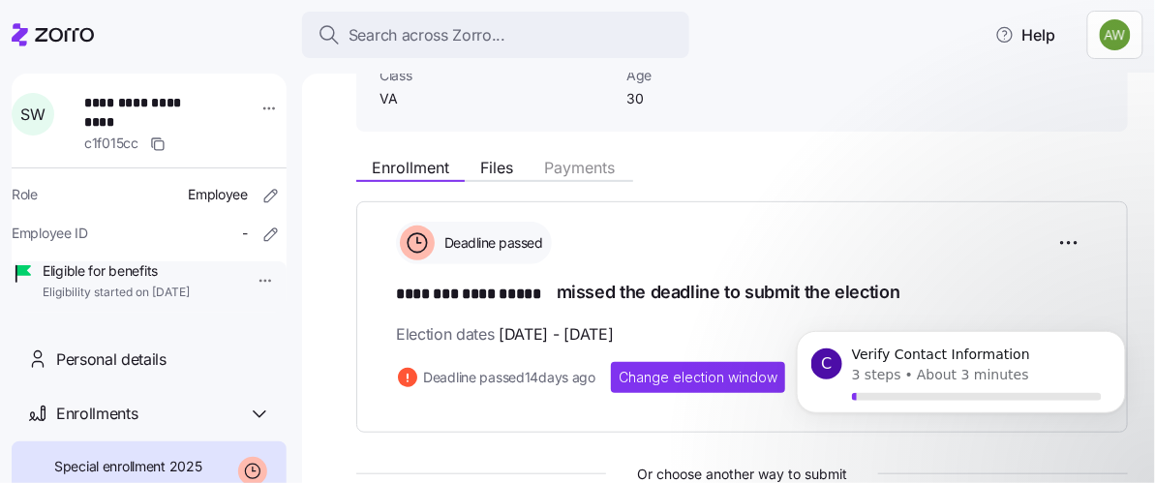 The height and width of the screenshot is (483, 1155). Describe the element at coordinates (427, 35) in the screenshot. I see `span: Search across Zorro...` at that location.